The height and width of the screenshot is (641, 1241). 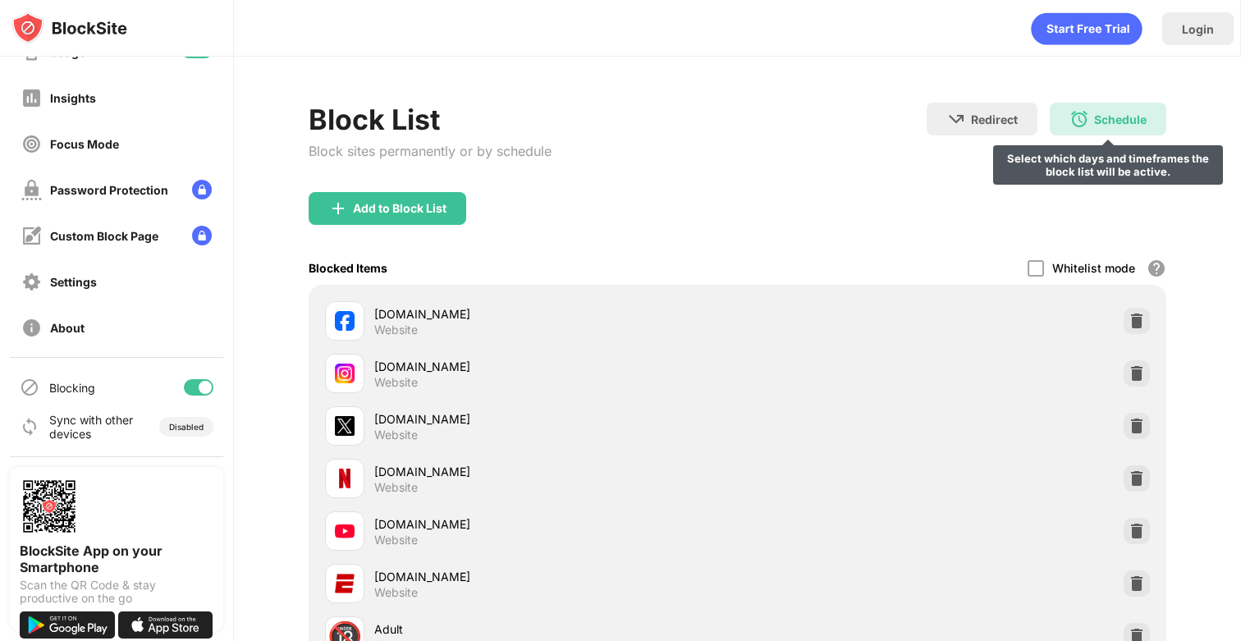 What do you see at coordinates (348, 268) in the screenshot?
I see `div: Blocked Items` at bounding box center [348, 268].